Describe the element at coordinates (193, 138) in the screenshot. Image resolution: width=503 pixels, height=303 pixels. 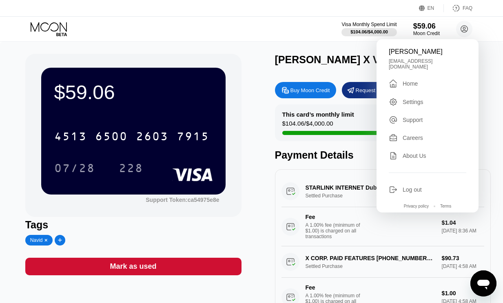
I see `div: 7915` at that location.